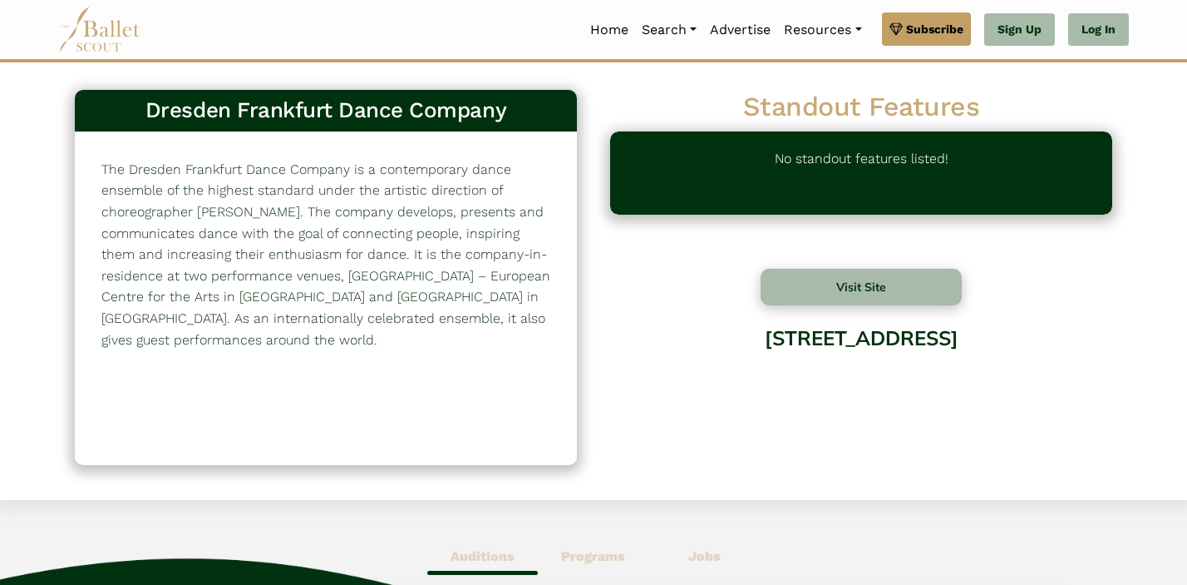 Image resolution: width=1187 pixels, height=585 pixels. What do you see at coordinates (740, 30) in the screenshot?
I see `a: Advertise` at bounding box center [740, 30].